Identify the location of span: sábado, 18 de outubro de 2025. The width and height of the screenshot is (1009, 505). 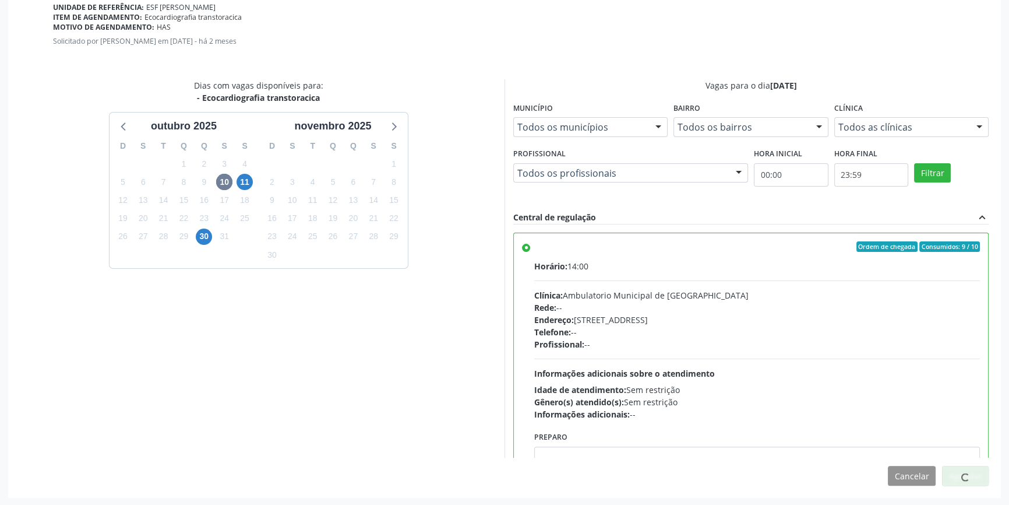
(245, 200).